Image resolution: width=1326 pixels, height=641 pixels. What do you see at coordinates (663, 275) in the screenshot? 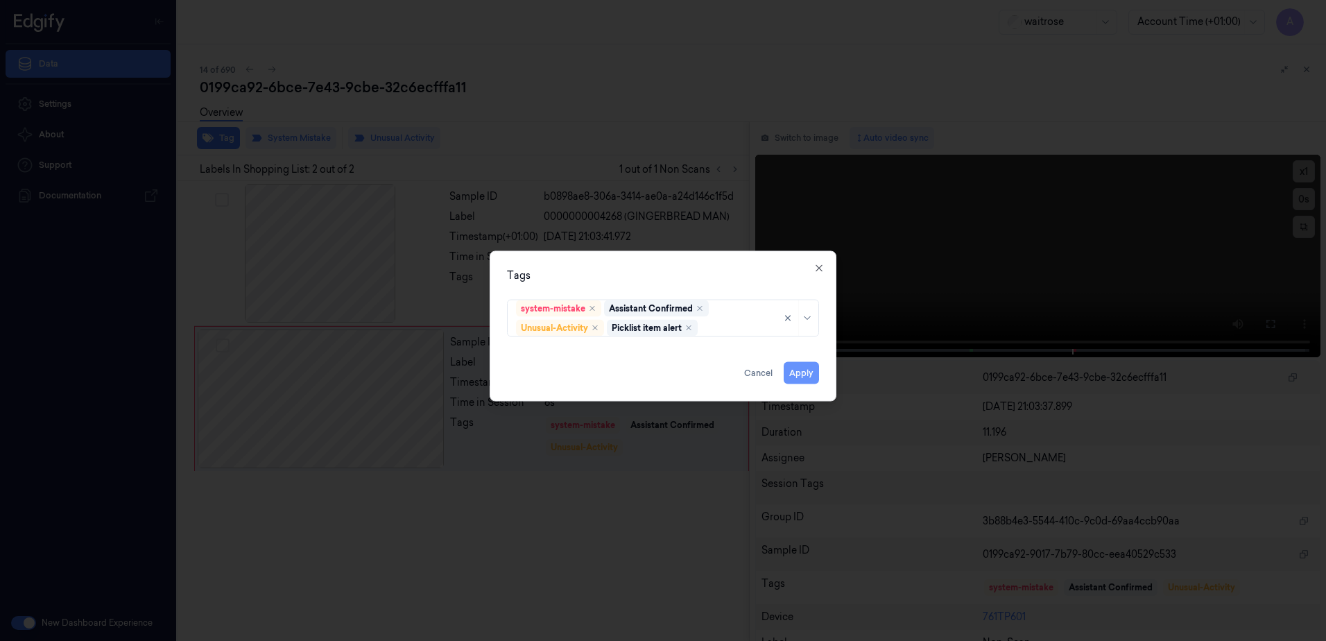
I see `div: Tags` at bounding box center [663, 275].